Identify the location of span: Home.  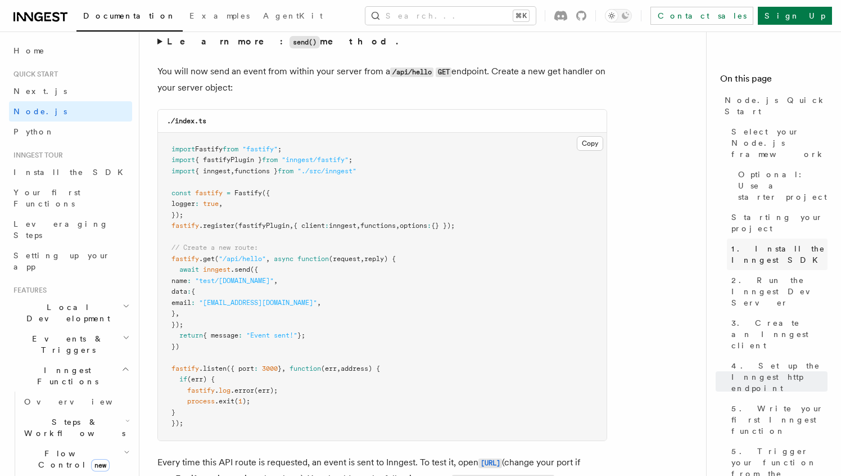
(29, 51).